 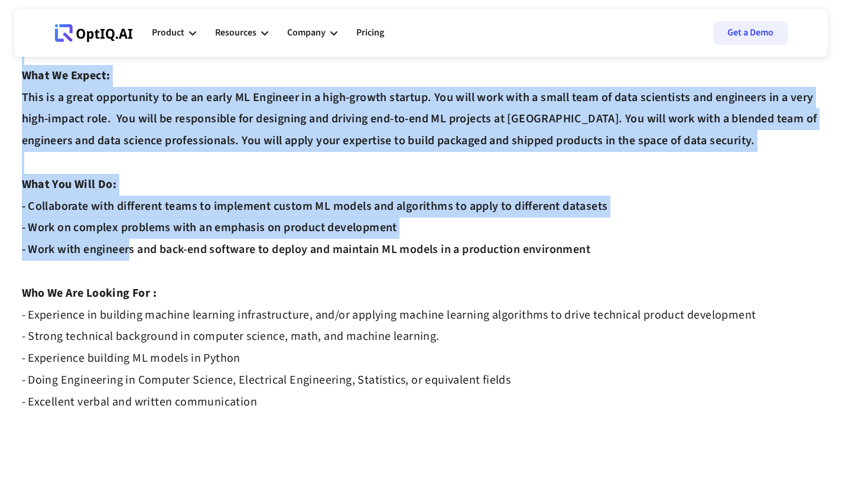 I want to click on strong: What You Will Do:, so click(x=69, y=184).